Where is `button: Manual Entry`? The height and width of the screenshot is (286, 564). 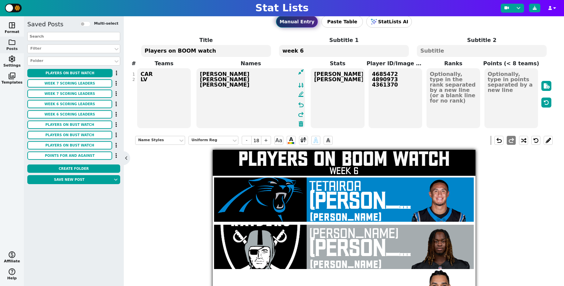 button: Manual Entry is located at coordinates (297, 22).